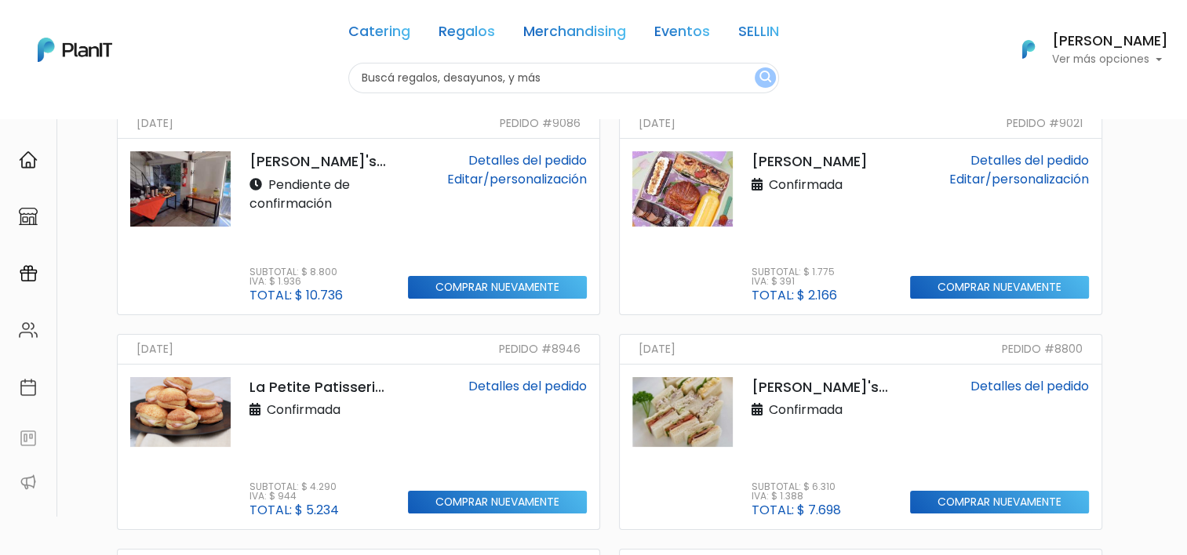 Image resolution: width=1187 pixels, height=555 pixels. What do you see at coordinates (682, 189) in the screenshot?
I see `img: thumb_WhatsApp_Image_2025-02-28_at_13.43.42__1_.jpeg` at bounding box center [682, 189].